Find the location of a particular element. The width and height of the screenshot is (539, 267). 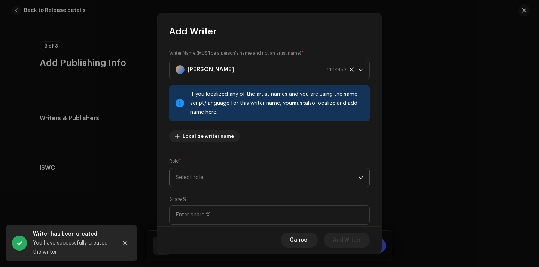

small: Writer Name ( be a person's name and not an artist name) is located at coordinates (235, 53).